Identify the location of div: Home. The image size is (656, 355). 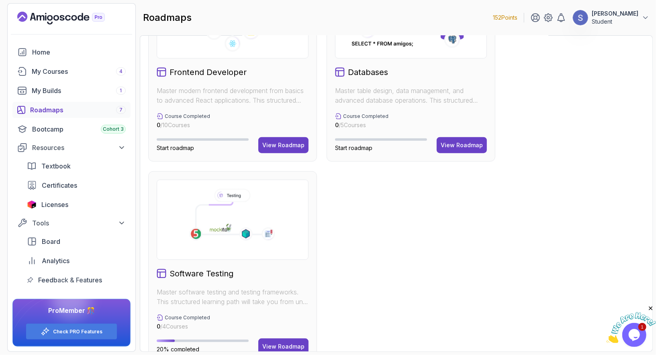
(79, 52).